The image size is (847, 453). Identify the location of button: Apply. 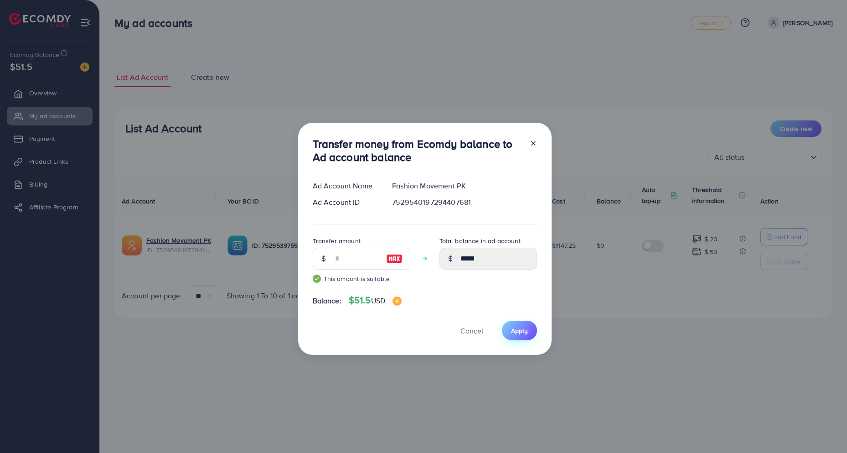
(519, 330).